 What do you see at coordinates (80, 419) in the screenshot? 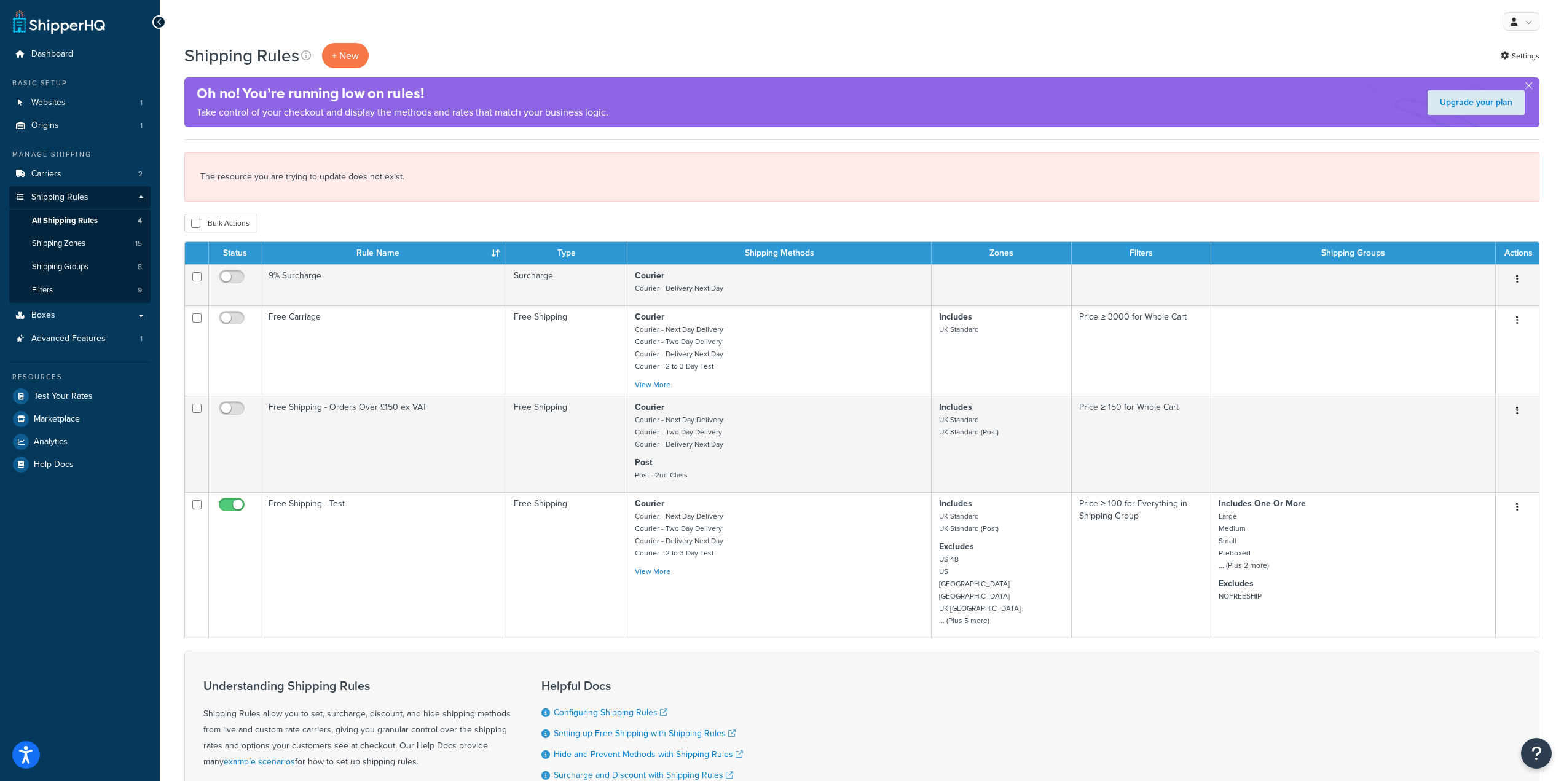
I see `li: Marketplace` at bounding box center [80, 419].